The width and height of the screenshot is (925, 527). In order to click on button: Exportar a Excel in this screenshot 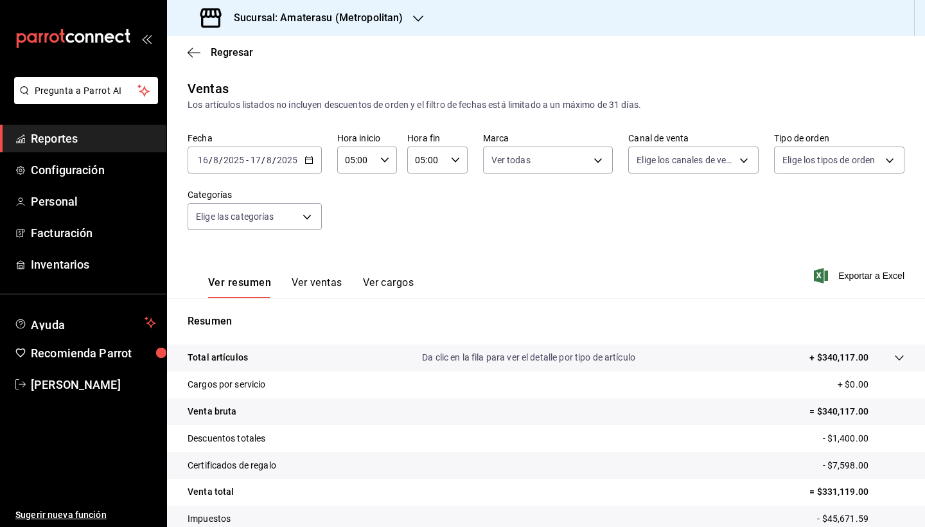, I will do `click(860, 276)`.